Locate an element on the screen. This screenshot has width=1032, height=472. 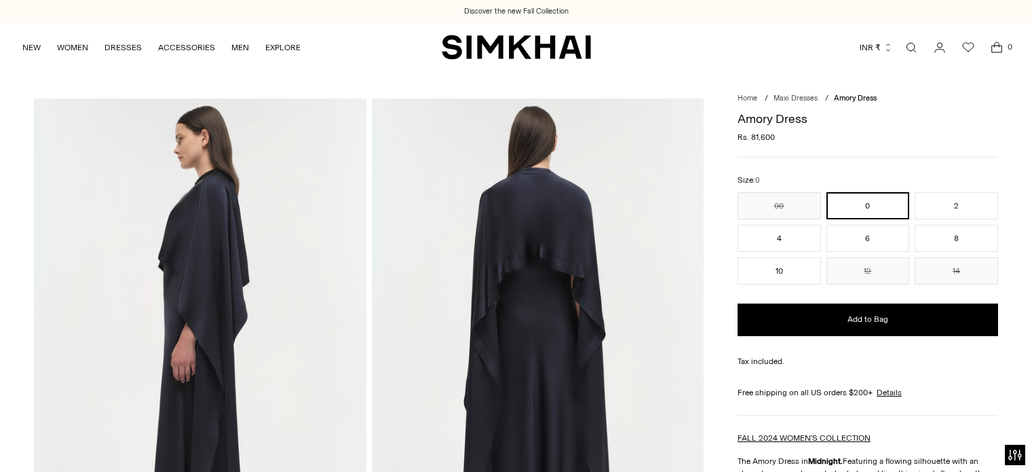
button: 6 is located at coordinates (868, 238).